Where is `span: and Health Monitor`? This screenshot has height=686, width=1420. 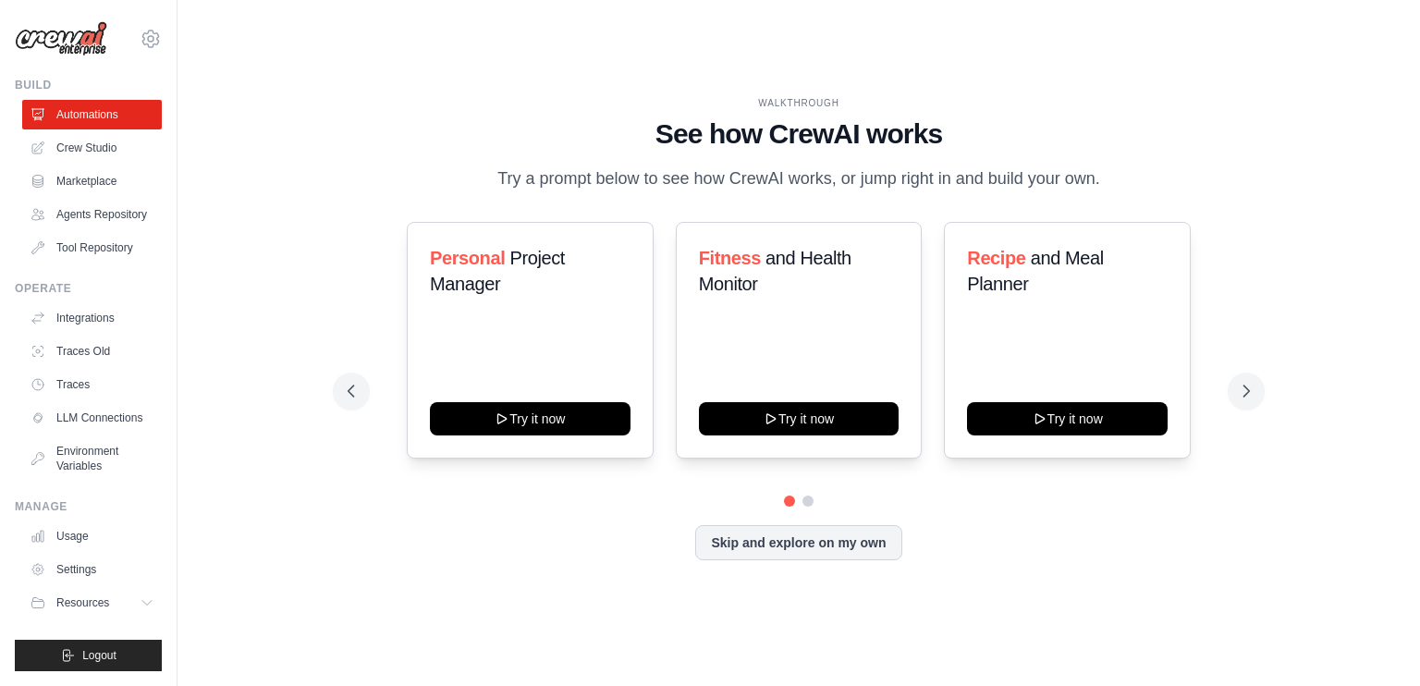
span: and Health Monitor is located at coordinates (775, 271).